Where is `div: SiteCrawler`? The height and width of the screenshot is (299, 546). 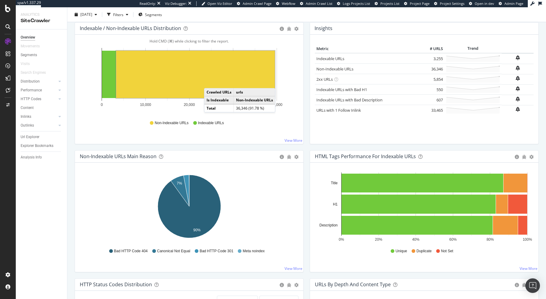 div: SiteCrawler is located at coordinates (41, 21).